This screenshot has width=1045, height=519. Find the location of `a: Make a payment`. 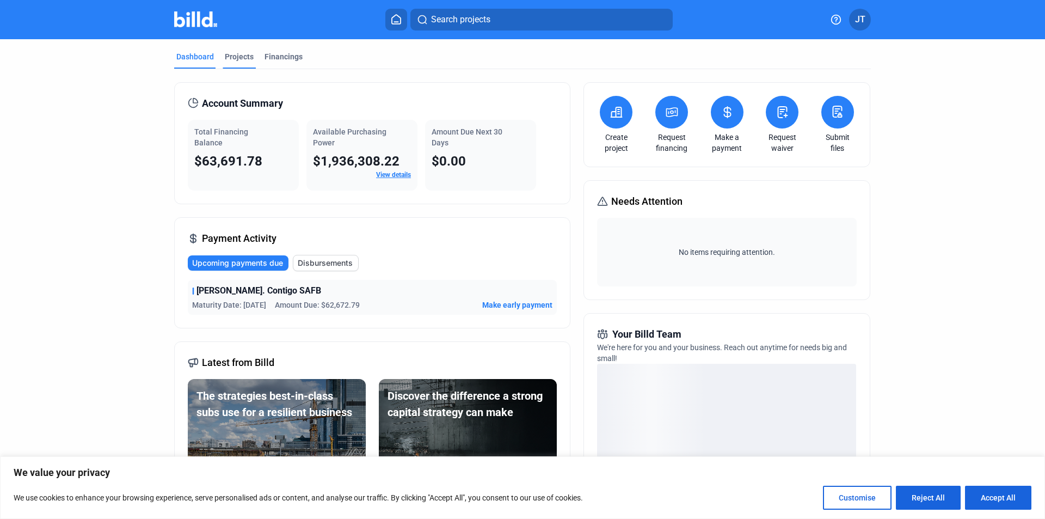

a: Make a payment is located at coordinates (727, 143).